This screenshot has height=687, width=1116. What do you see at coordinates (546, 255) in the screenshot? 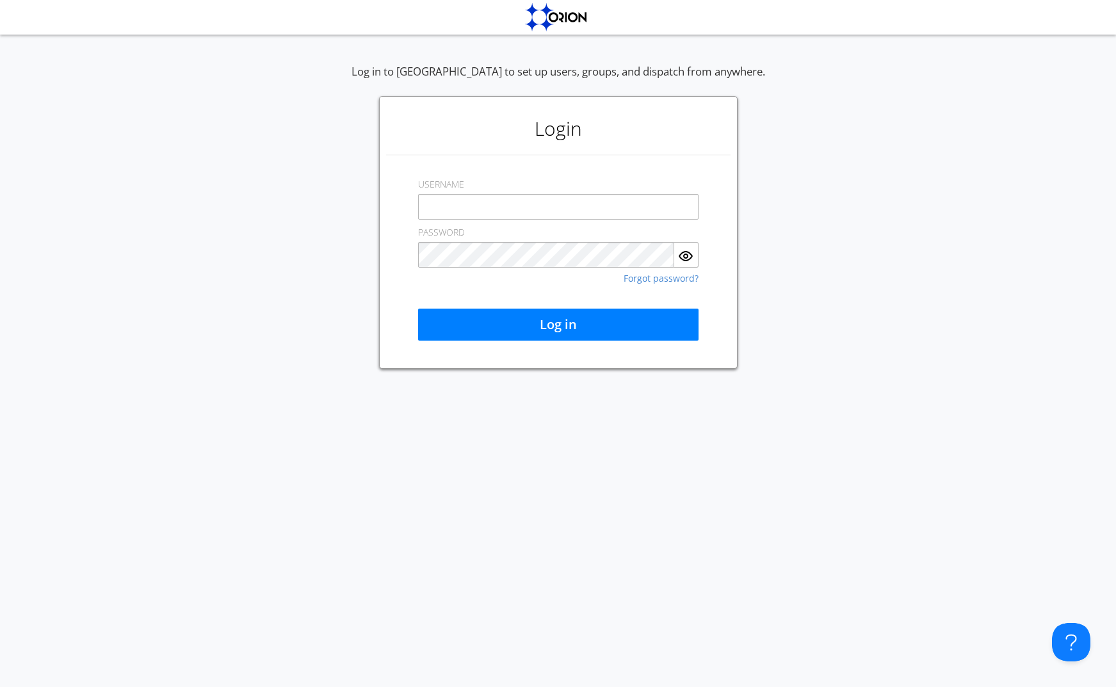
I see `input: Password` at bounding box center [546, 255].